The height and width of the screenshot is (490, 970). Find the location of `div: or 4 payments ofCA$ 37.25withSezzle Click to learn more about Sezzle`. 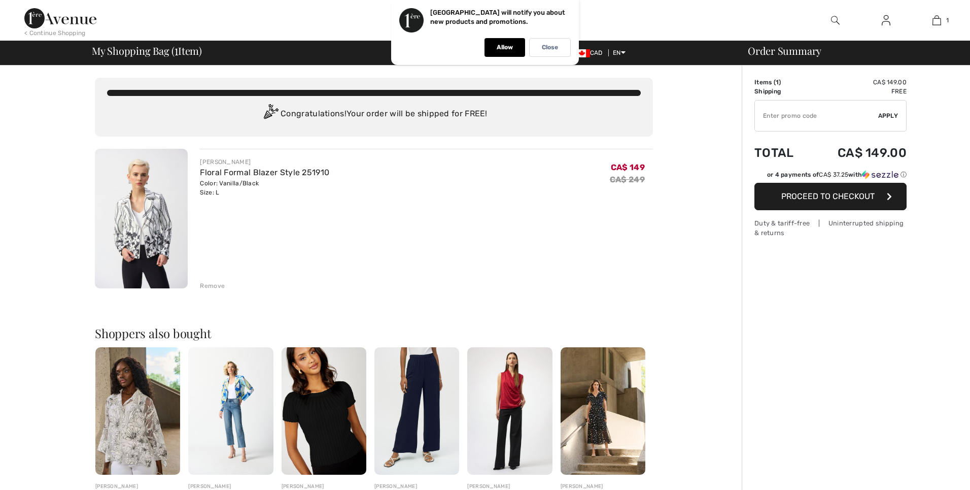

div: or 4 payments ofCA$ 37.25withSezzle Click to learn more about Sezzle is located at coordinates (831, 176).